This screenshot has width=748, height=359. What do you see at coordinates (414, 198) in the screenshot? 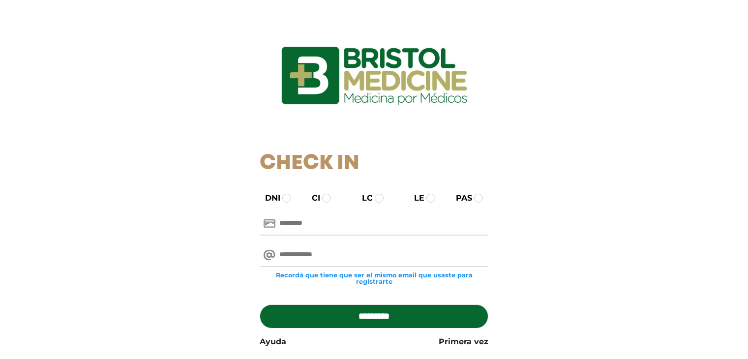
I see `label: LE` at bounding box center [414, 198].